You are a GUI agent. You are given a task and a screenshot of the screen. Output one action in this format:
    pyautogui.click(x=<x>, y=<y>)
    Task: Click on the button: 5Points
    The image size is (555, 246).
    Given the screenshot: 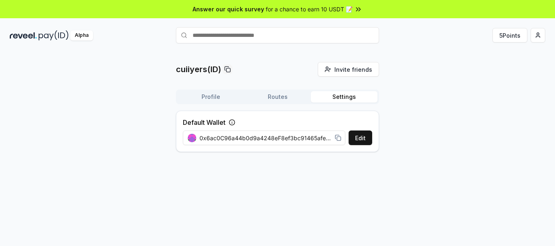 What is the action you would take?
    pyautogui.click(x=509, y=35)
    